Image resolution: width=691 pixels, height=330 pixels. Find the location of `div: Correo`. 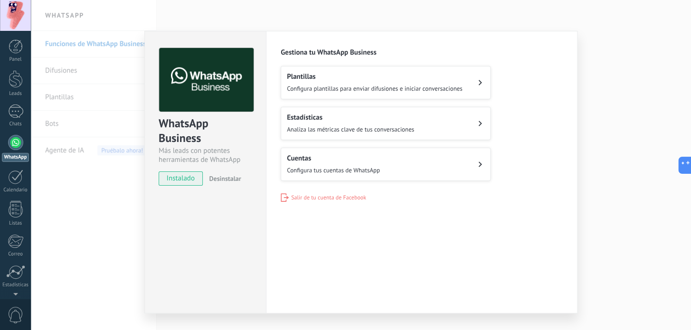

div: Correo is located at coordinates (16, 254).